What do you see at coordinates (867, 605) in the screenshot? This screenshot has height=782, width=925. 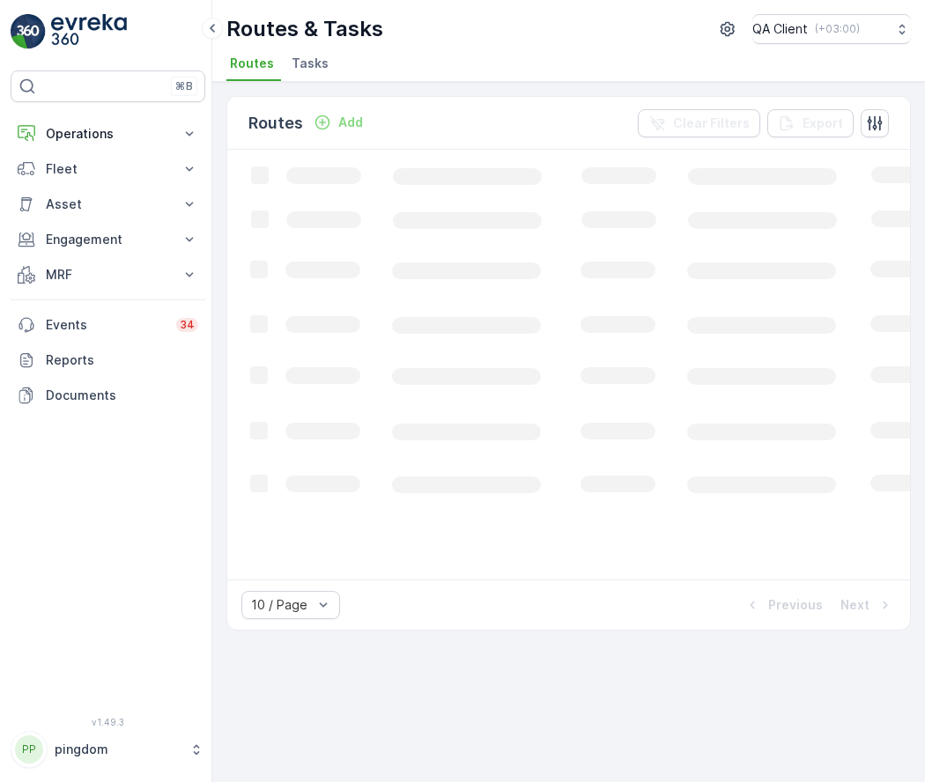 I see `button: Next` at bounding box center [867, 605].